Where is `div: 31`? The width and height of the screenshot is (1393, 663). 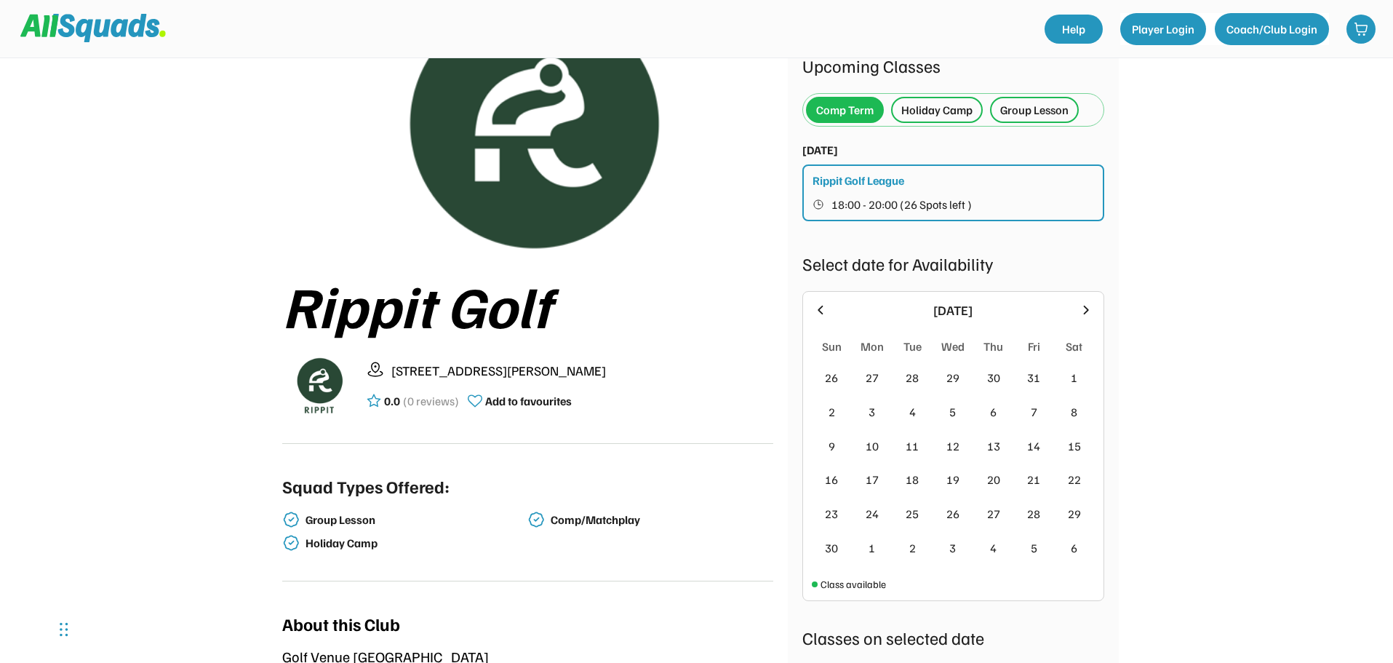 div: 31 is located at coordinates (1034, 378).